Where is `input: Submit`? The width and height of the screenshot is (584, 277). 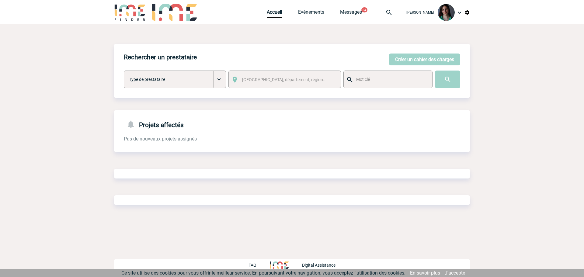
input: Submit is located at coordinates (448, 79).